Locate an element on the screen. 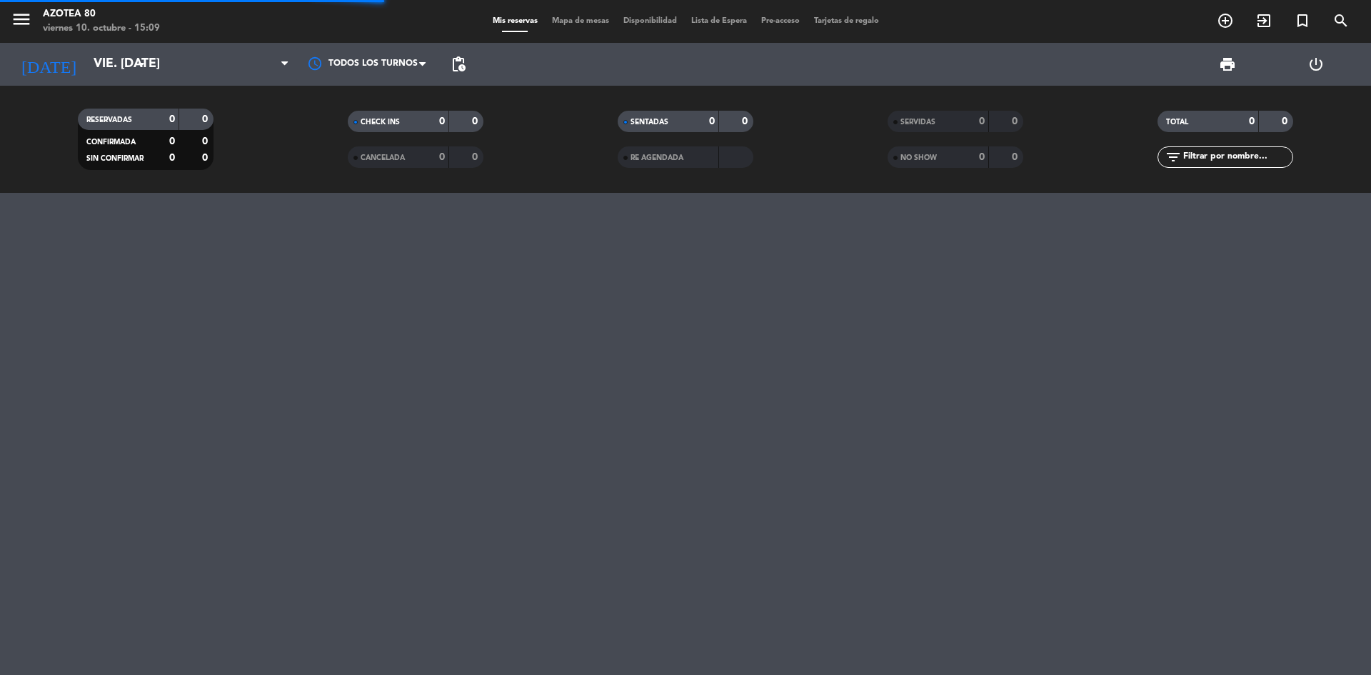 Image resolution: width=1371 pixels, height=675 pixels. span: SERVIDAS is located at coordinates (918, 122).